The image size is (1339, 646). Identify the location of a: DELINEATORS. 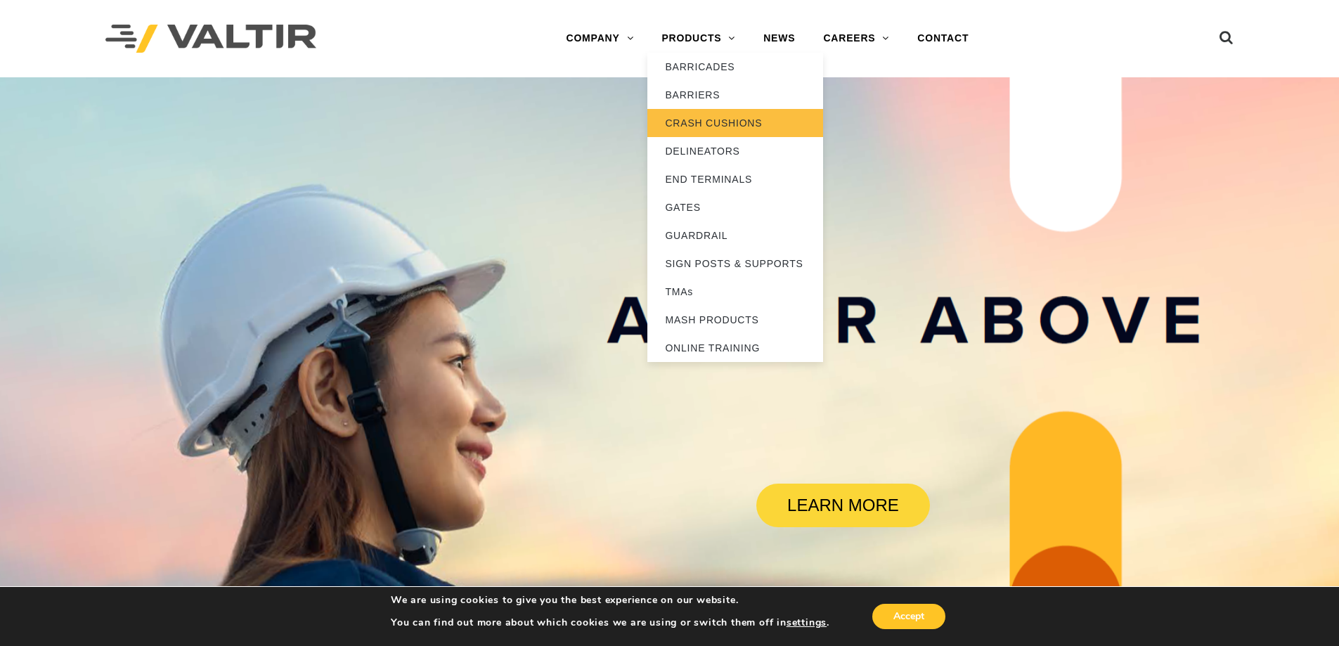
(735, 151).